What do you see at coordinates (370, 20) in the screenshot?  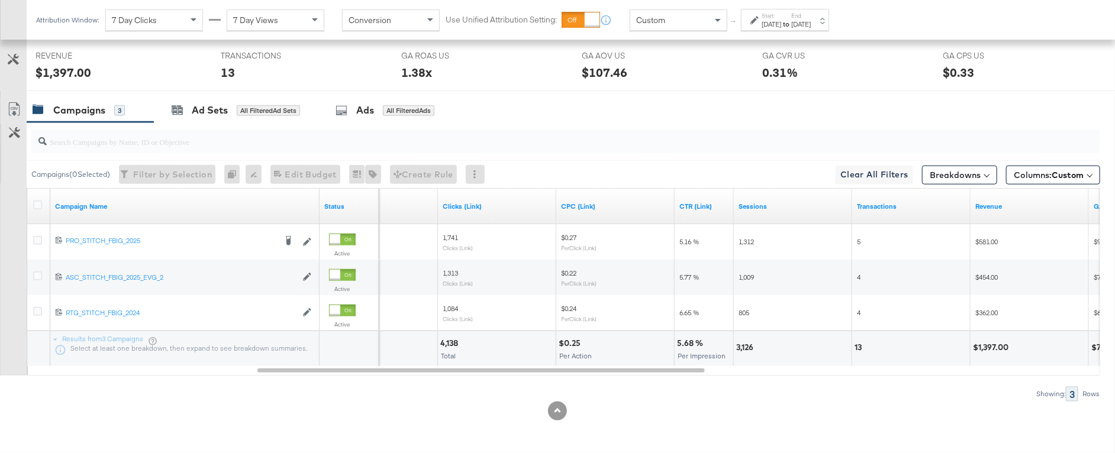 I see `span: Conversion` at bounding box center [370, 20].